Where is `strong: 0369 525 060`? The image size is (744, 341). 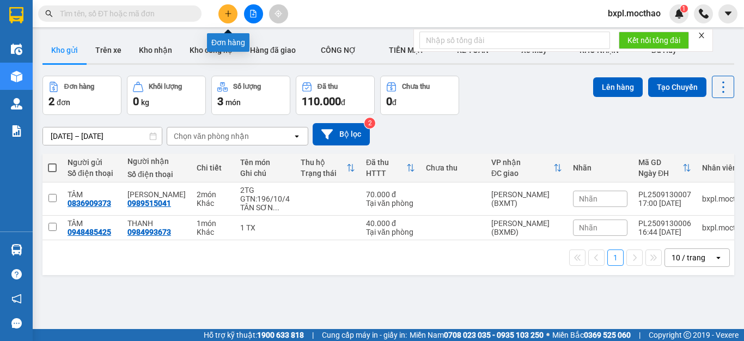 strong: 0369 525 060 is located at coordinates (608, 335).